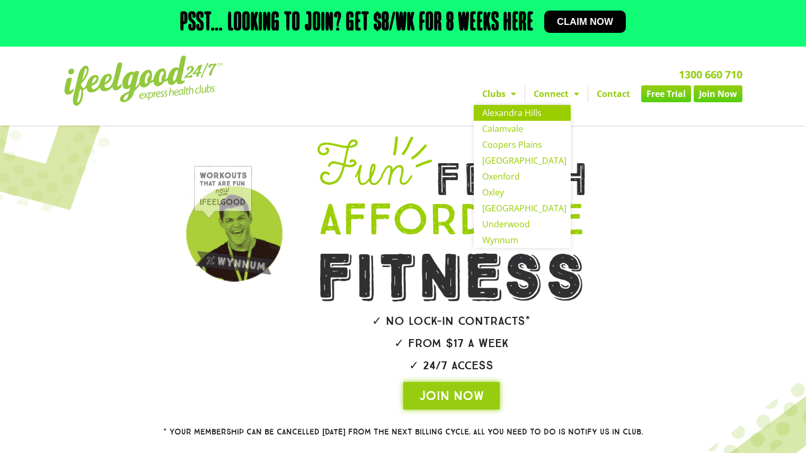 Image resolution: width=806 pixels, height=453 pixels. Describe the element at coordinates (522, 177) in the screenshot. I see `a: Oxenford` at that location.